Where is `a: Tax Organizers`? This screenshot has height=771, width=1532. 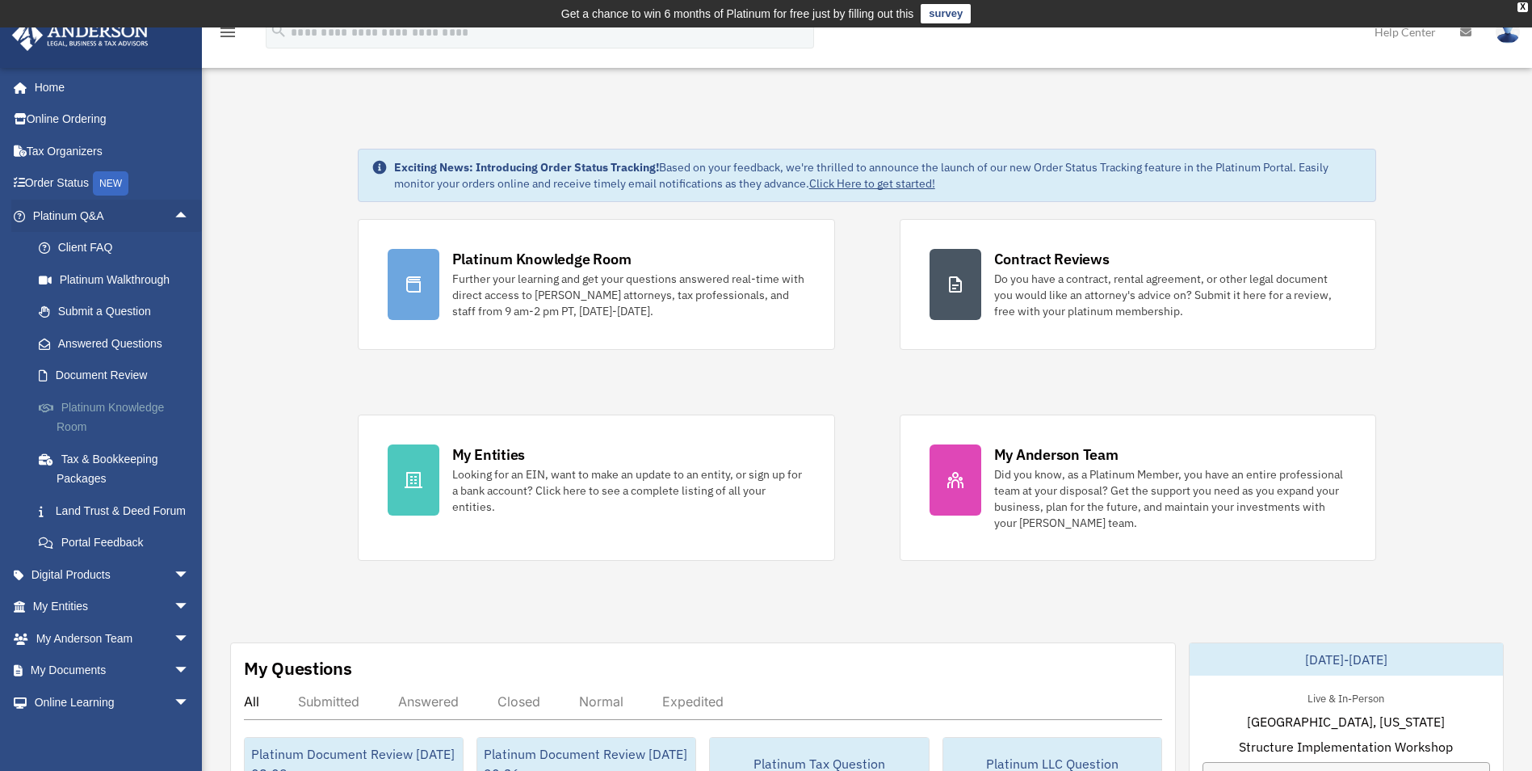
a: Tax Organizers is located at coordinates (112, 151).